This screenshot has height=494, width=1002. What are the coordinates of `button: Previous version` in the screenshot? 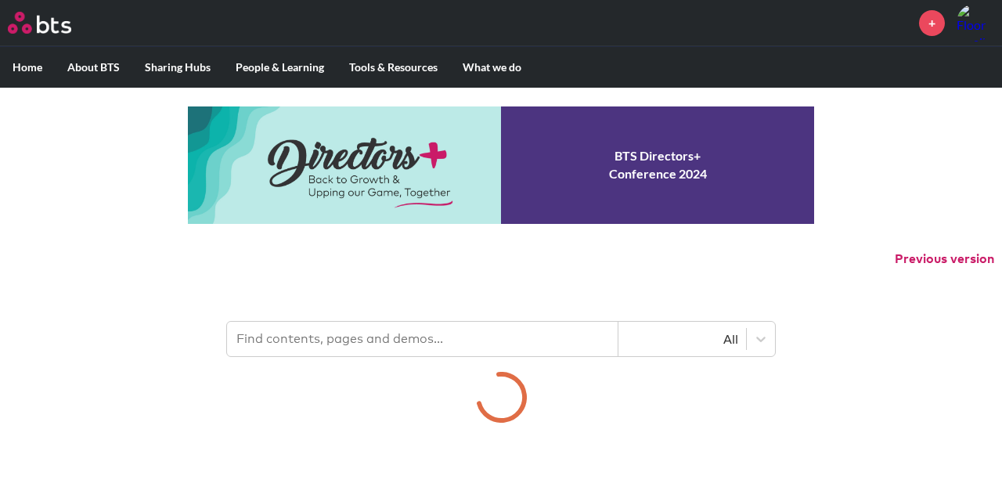 It's located at (944, 259).